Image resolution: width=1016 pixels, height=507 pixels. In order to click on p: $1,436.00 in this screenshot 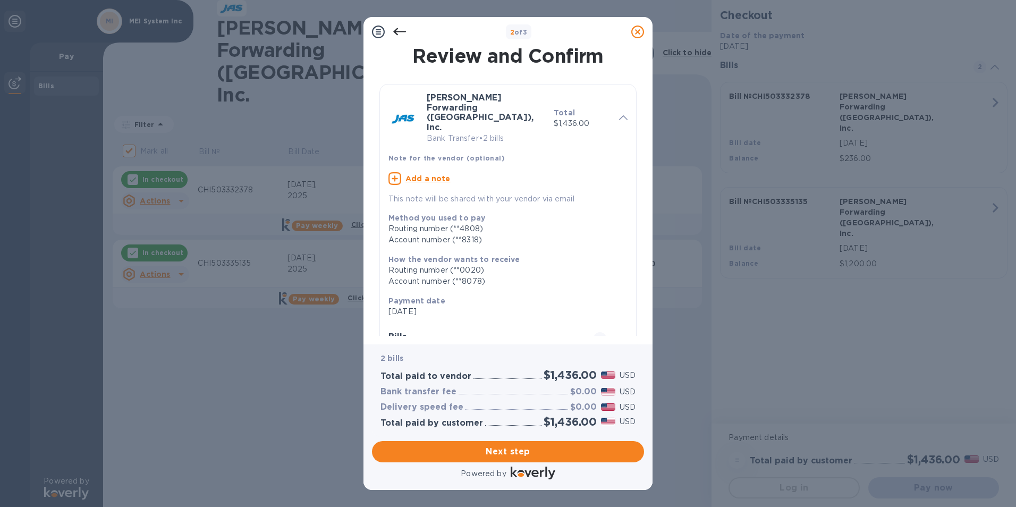, I will do `click(582, 123)`.